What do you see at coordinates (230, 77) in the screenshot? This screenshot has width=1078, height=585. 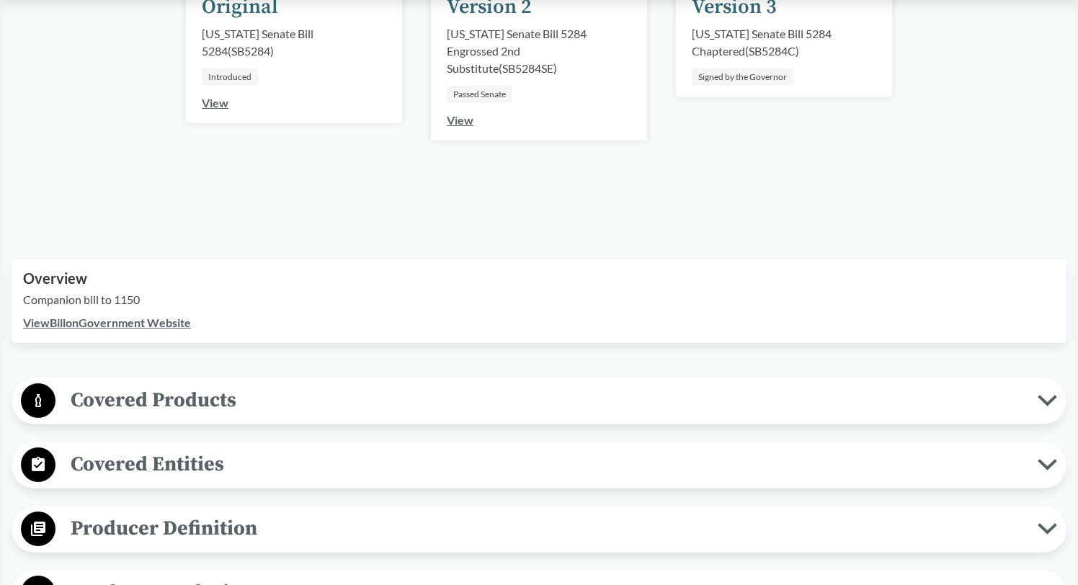 I see `div: Introduced` at bounding box center [230, 77].